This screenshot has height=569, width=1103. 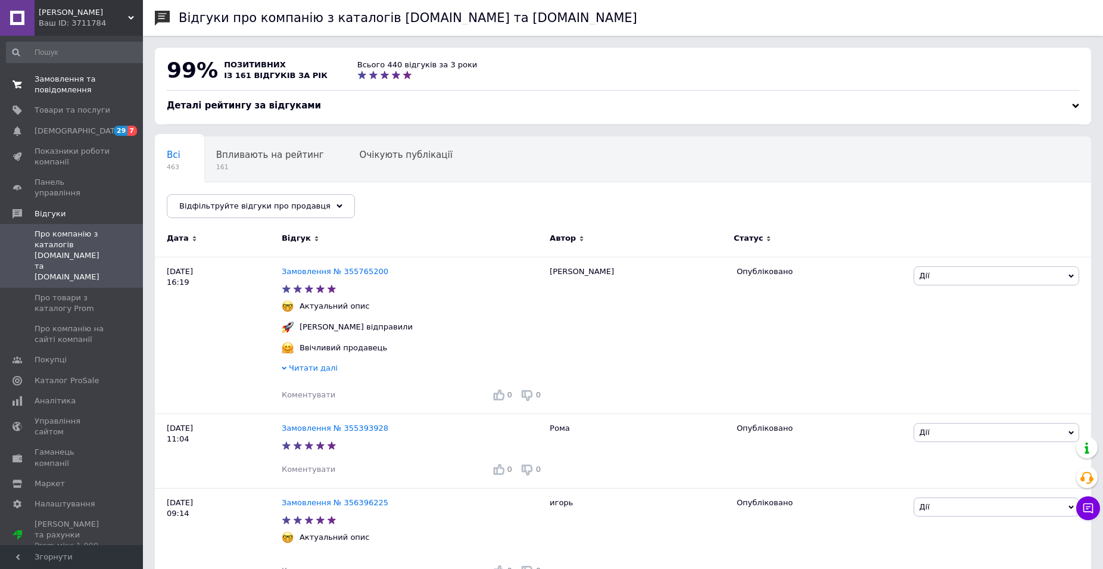 I want to click on span: позитивних, so click(x=255, y=64).